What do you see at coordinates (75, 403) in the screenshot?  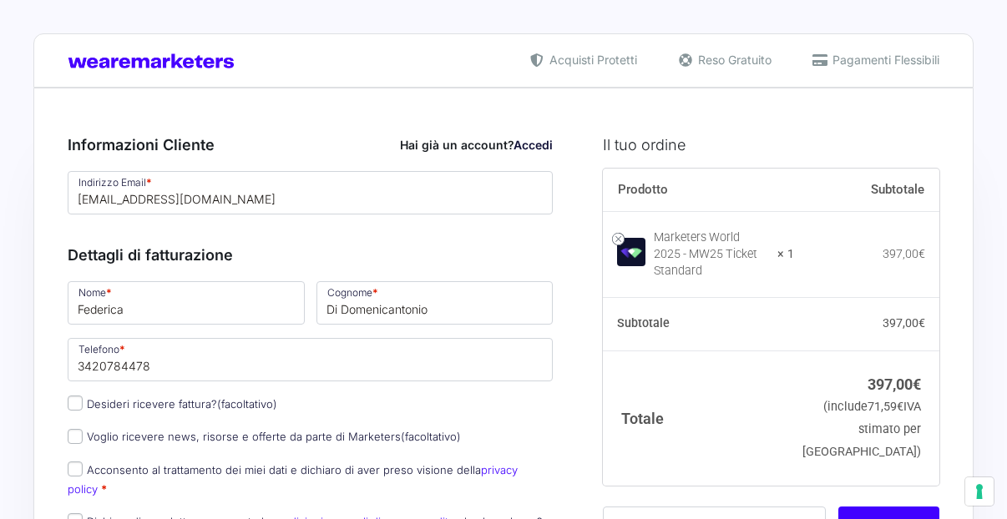 I see `input: Desideri ricevere fattura?(facoltativo)` at bounding box center [75, 403].